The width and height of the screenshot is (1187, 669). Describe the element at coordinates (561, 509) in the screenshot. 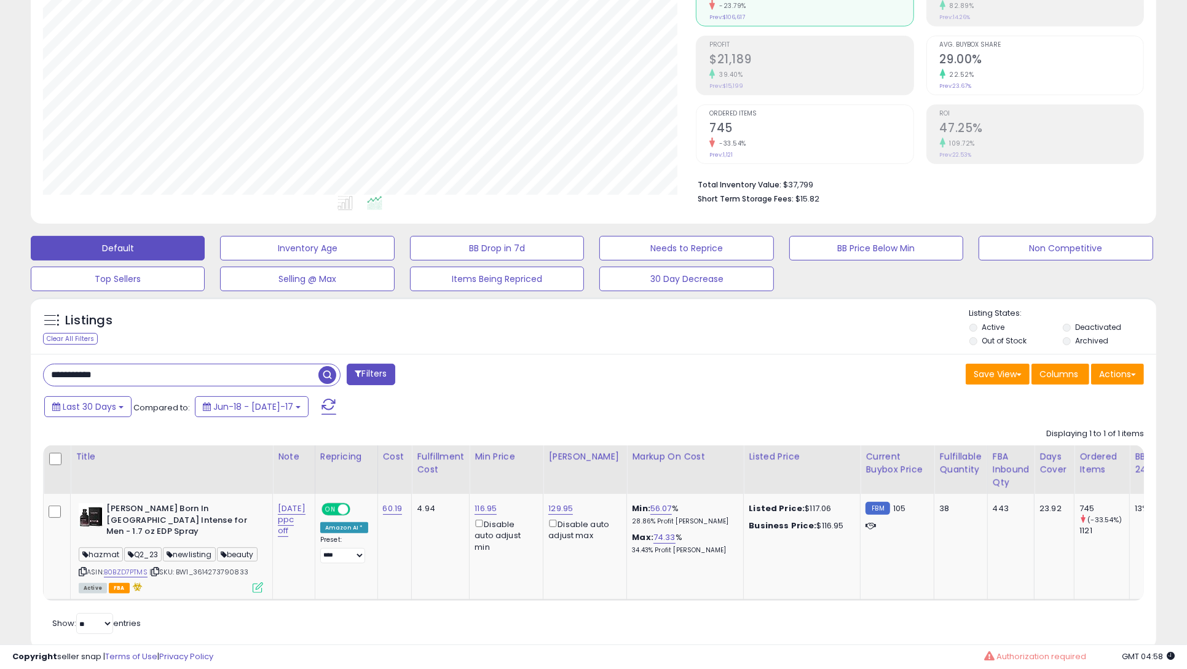

I see `a: 129.95` at that location.